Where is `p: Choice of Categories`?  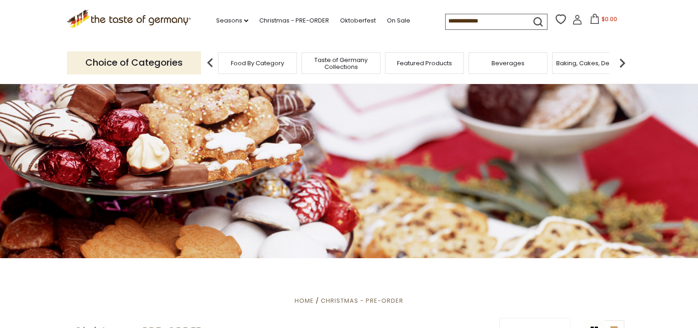
p: Choice of Categories is located at coordinates (134, 62).